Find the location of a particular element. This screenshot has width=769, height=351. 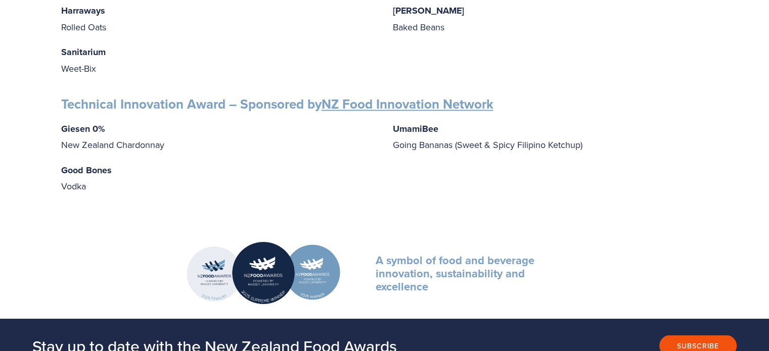

p: New Zealand Chardonnay is located at coordinates (219, 137).